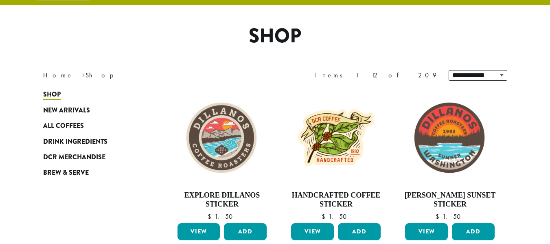 The height and width of the screenshot is (244, 550). I want to click on a: Shop, so click(92, 94).